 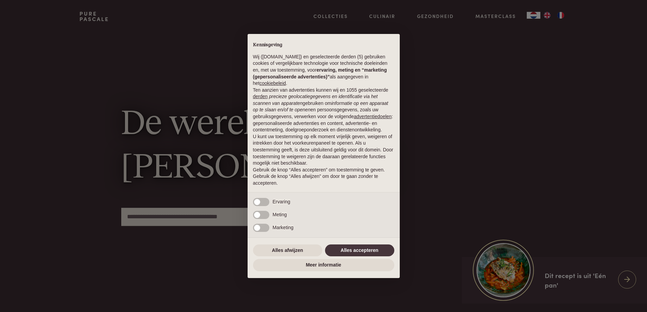 What do you see at coordinates (261, 97) in the screenshot?
I see `button: derden` at bounding box center [261, 97].